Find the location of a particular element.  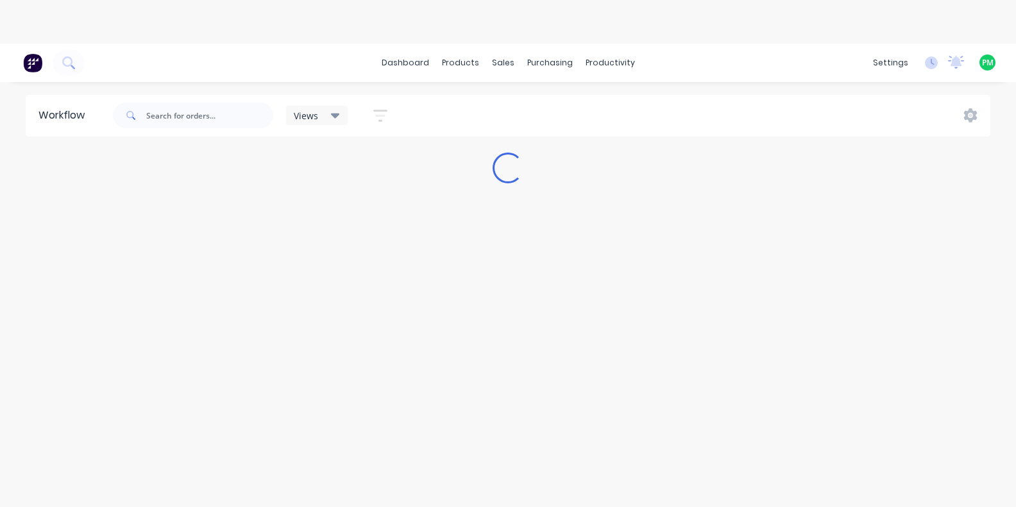

div: Workflow is located at coordinates (65, 115).